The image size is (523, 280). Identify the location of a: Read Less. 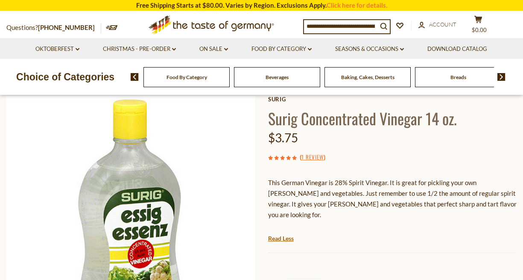
(281, 238).